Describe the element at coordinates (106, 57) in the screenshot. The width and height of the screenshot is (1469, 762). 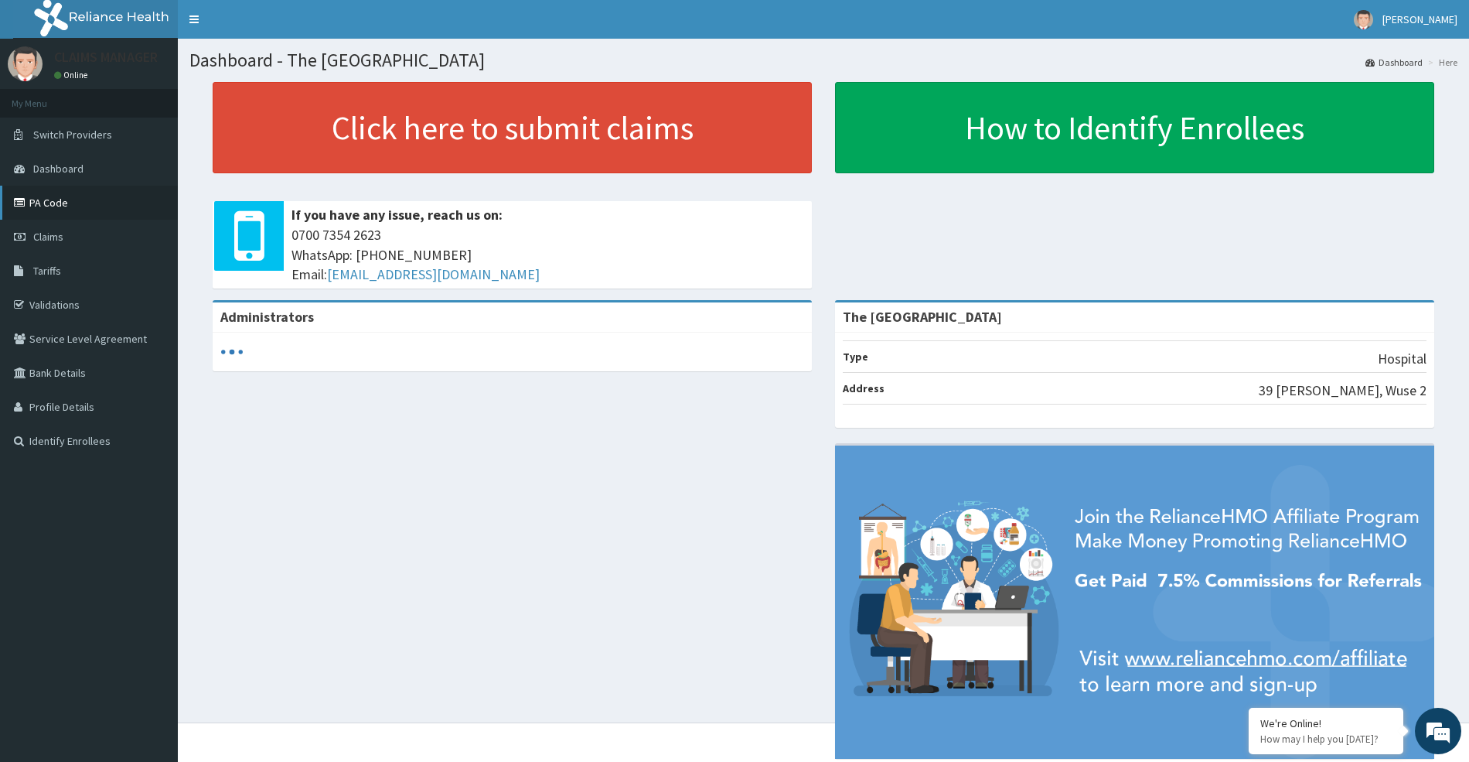
I see `p: CLAIMS MANAGER` at that location.